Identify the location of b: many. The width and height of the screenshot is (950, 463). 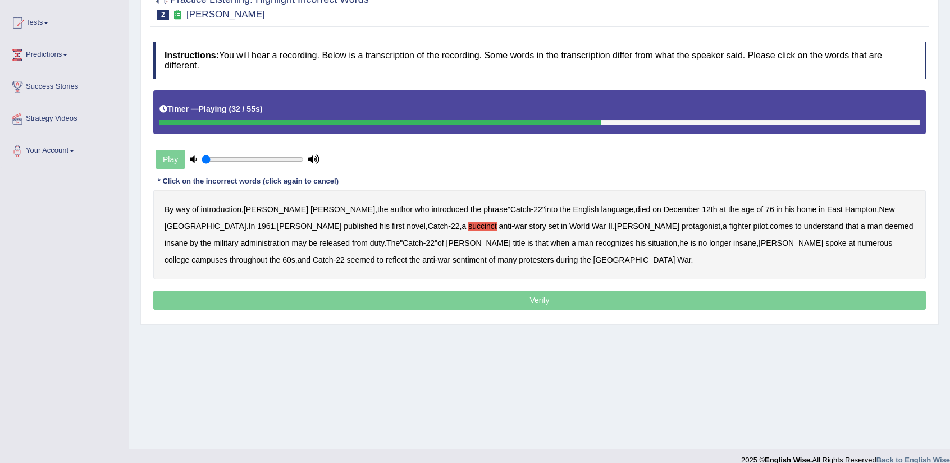
(507, 260).